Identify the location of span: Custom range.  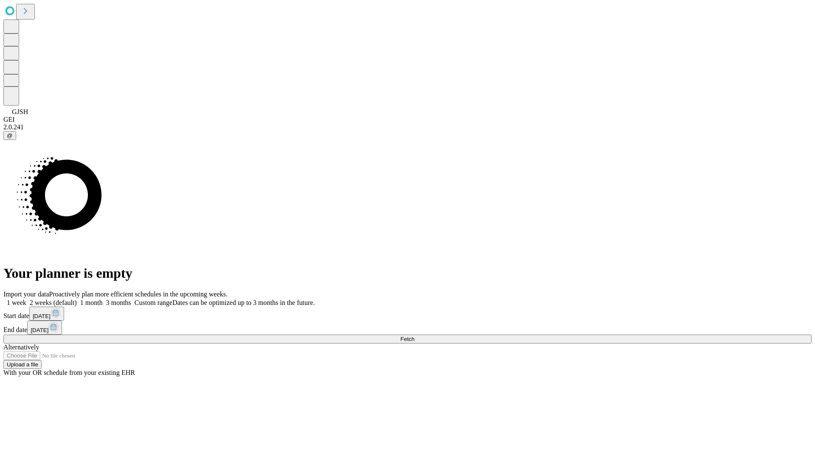
(153, 303).